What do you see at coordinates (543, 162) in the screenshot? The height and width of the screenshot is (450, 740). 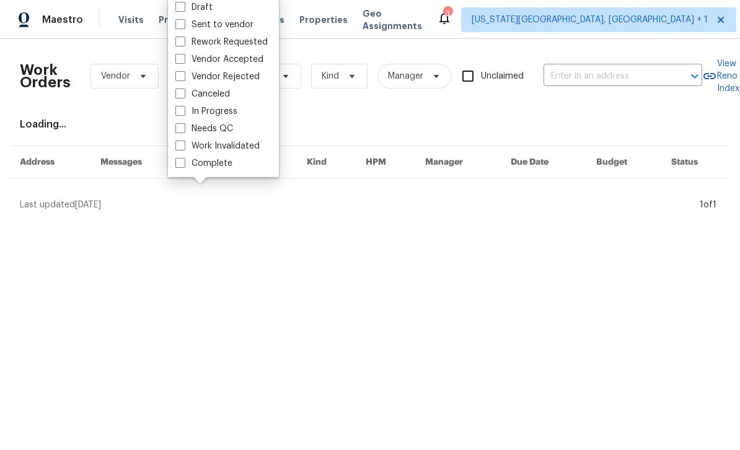 I see `th: Due Date` at bounding box center [543, 162].